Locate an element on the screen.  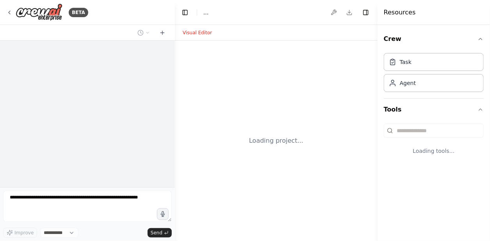
button: Crew is located at coordinates (434, 39).